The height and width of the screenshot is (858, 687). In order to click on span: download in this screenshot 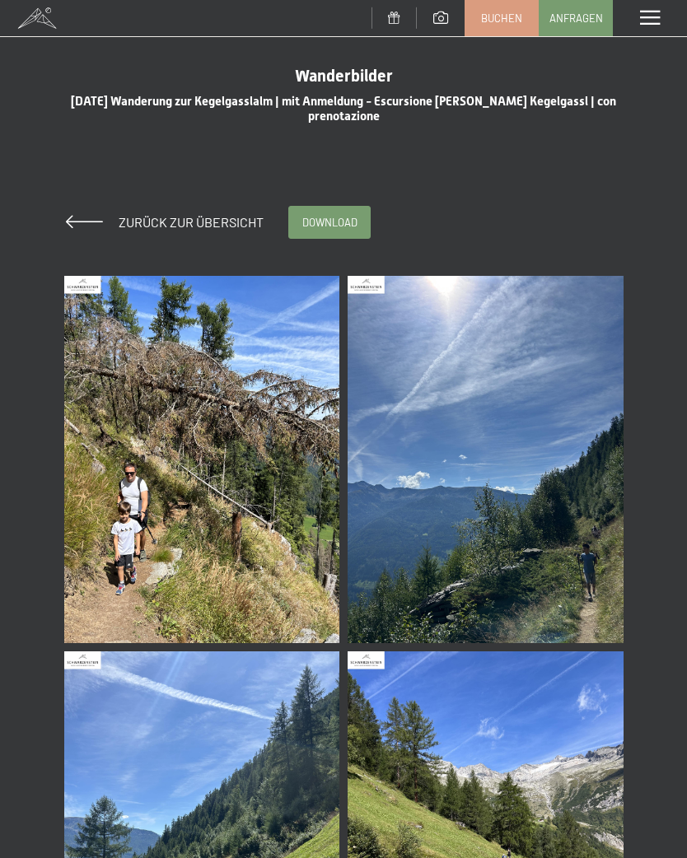, I will do `click(330, 222)`.